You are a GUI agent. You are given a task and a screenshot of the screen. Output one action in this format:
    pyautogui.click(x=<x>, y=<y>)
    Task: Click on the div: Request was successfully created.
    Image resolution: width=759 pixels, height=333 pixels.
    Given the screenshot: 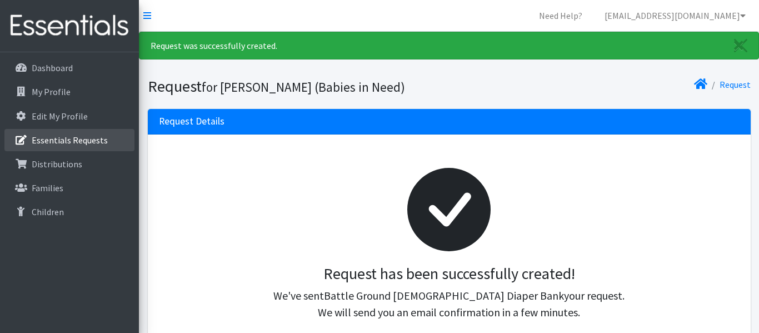 What is the action you would take?
    pyautogui.click(x=449, y=46)
    